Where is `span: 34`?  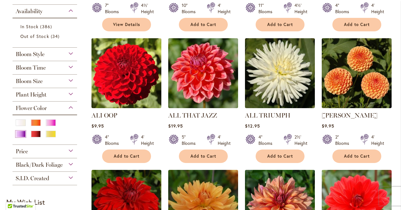 span: 34 is located at coordinates (56, 36).